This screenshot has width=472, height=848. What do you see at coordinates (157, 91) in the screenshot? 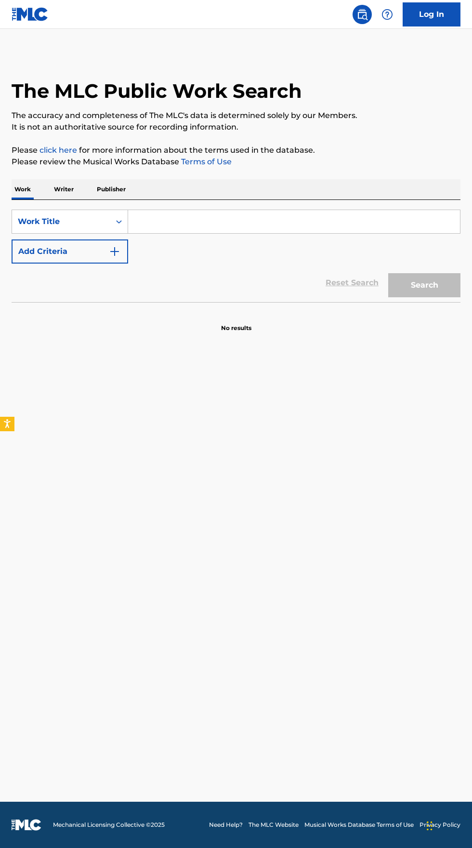
I see `h1: The MLC Public Work Search` at bounding box center [157, 91].